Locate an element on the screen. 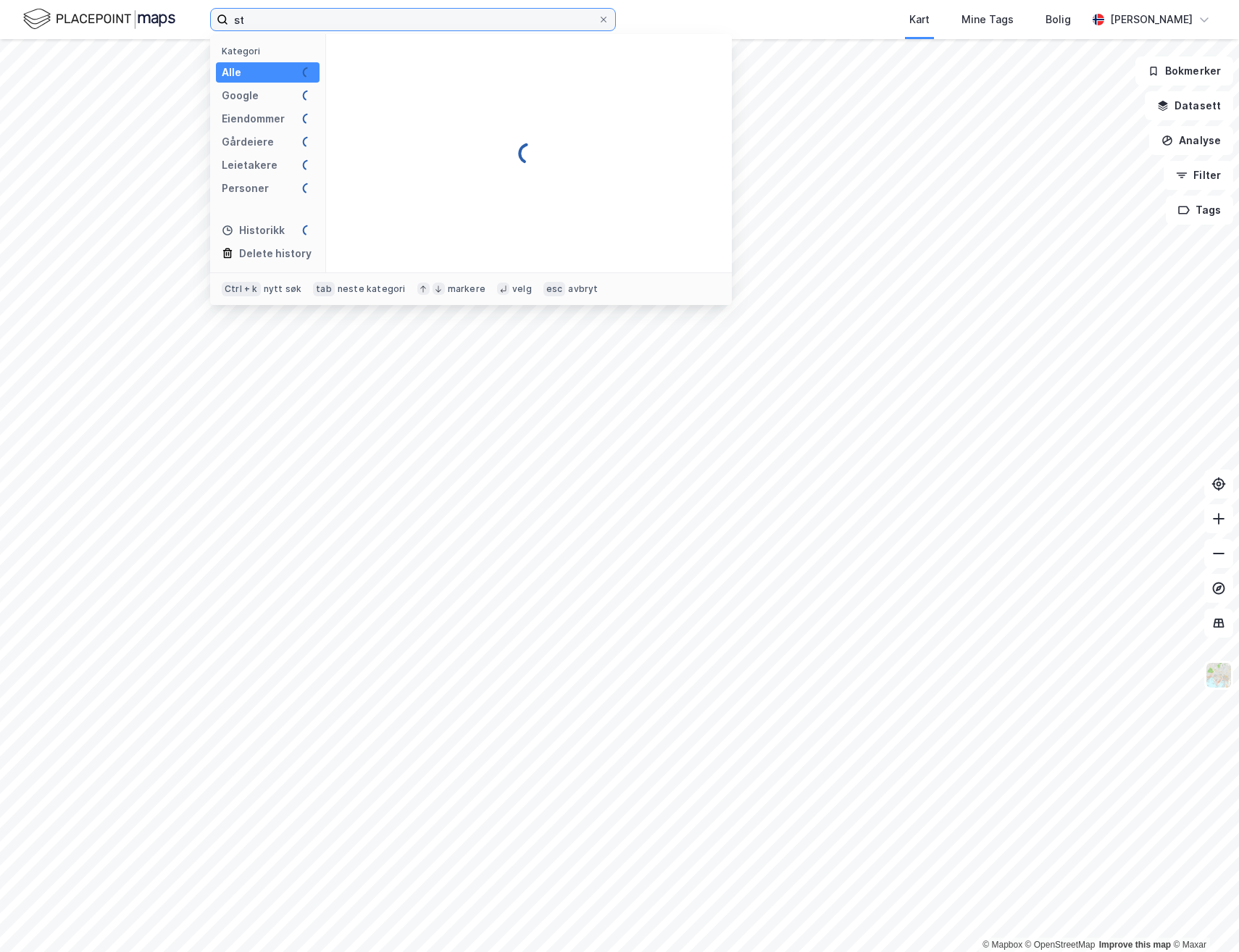 This screenshot has width=1239, height=952. img: Z is located at coordinates (1219, 675).